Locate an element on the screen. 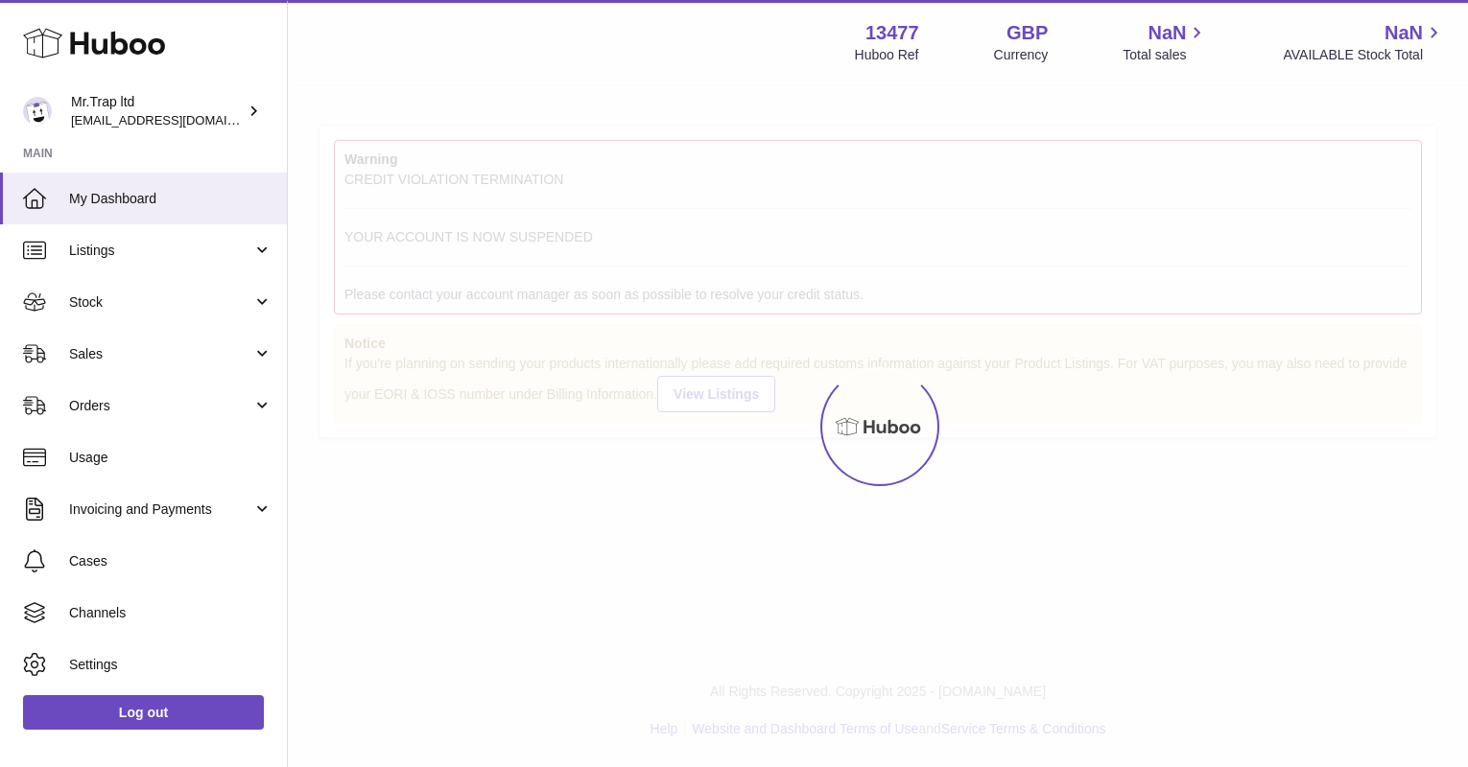 This screenshot has width=1468, height=767. div: Huboo Ref is located at coordinates (886, 55).